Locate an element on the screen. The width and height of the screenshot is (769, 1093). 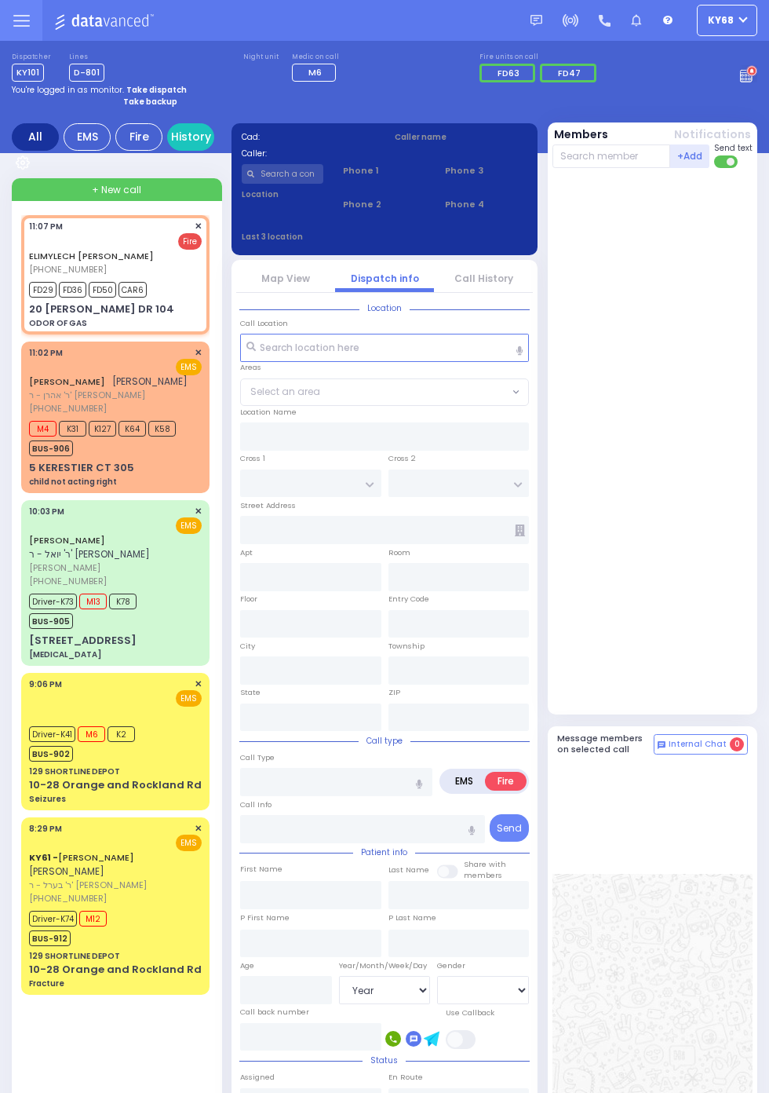
label: Turn off text is located at coordinates (727, 162).